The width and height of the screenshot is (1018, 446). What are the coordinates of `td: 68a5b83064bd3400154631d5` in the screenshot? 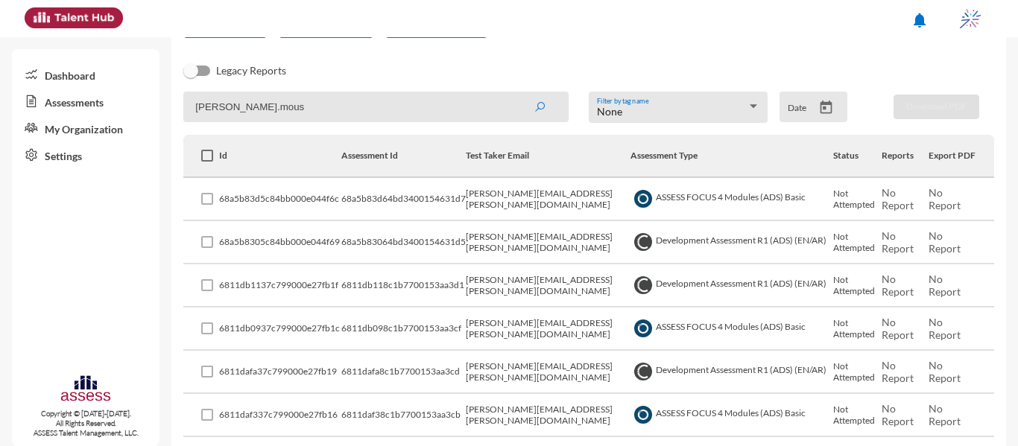 It's located at (403, 243).